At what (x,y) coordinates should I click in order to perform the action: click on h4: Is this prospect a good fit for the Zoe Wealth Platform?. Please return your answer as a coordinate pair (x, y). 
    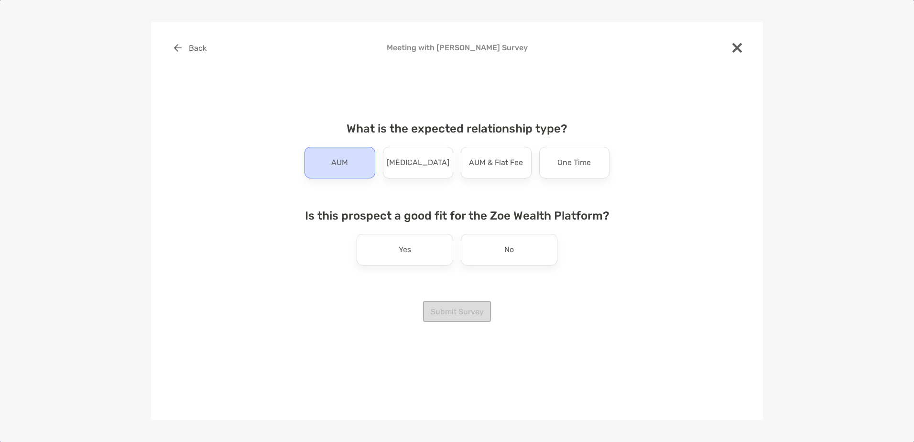
    Looking at the image, I should click on (457, 216).